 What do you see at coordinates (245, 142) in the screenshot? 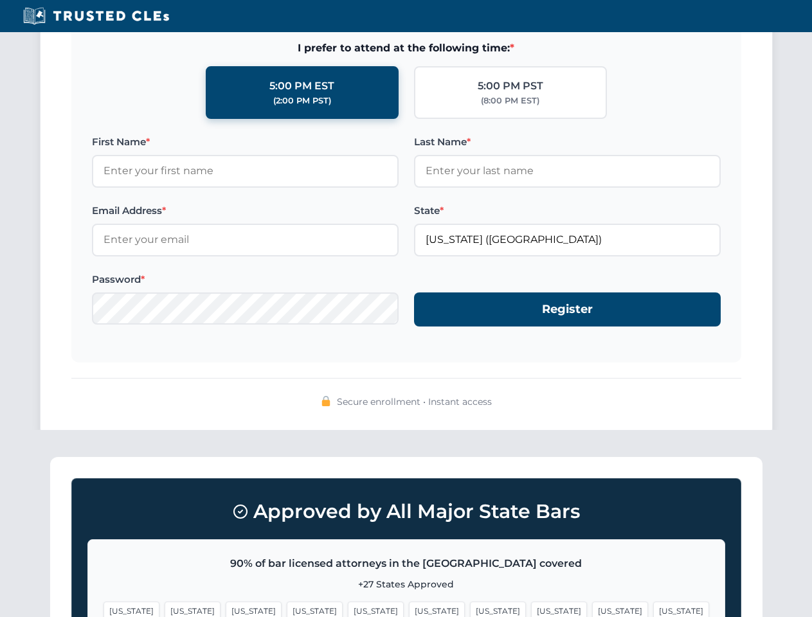
I see `label: First Name` at bounding box center [245, 142].